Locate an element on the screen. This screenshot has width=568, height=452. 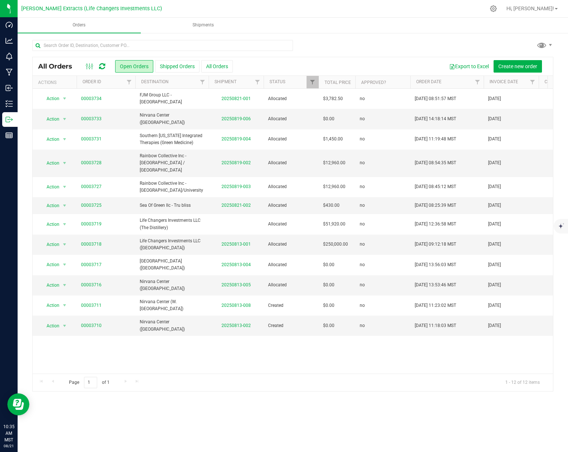
a: 20250819-003 is located at coordinates (236, 187).